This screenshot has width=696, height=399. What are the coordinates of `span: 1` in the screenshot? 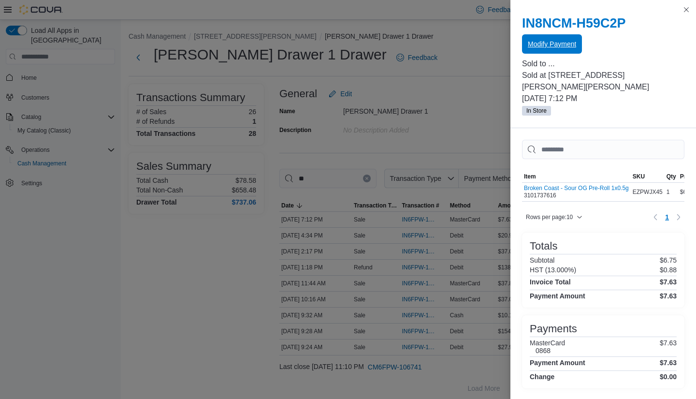 It's located at (667, 217).